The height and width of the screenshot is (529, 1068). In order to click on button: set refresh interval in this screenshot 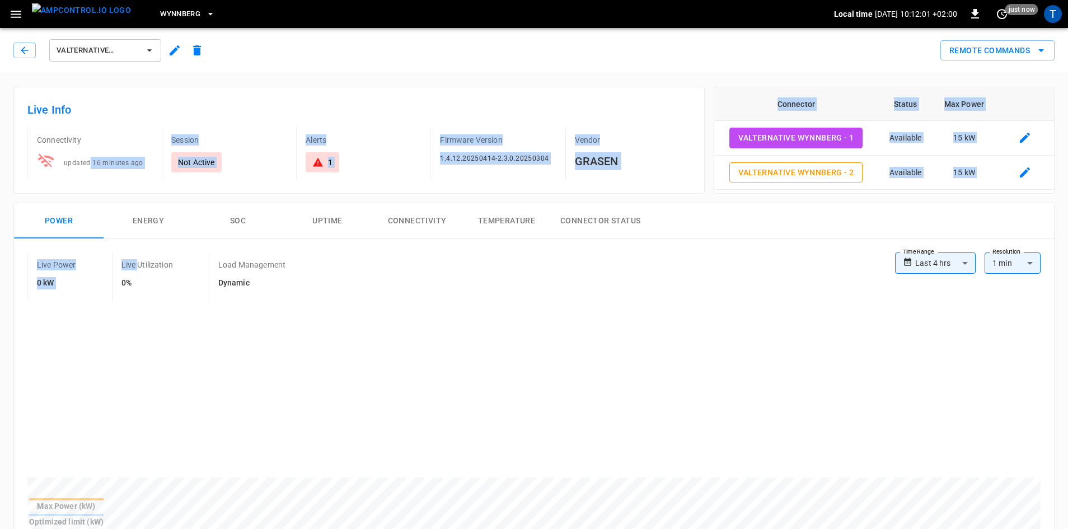, I will do `click(1002, 14)`.